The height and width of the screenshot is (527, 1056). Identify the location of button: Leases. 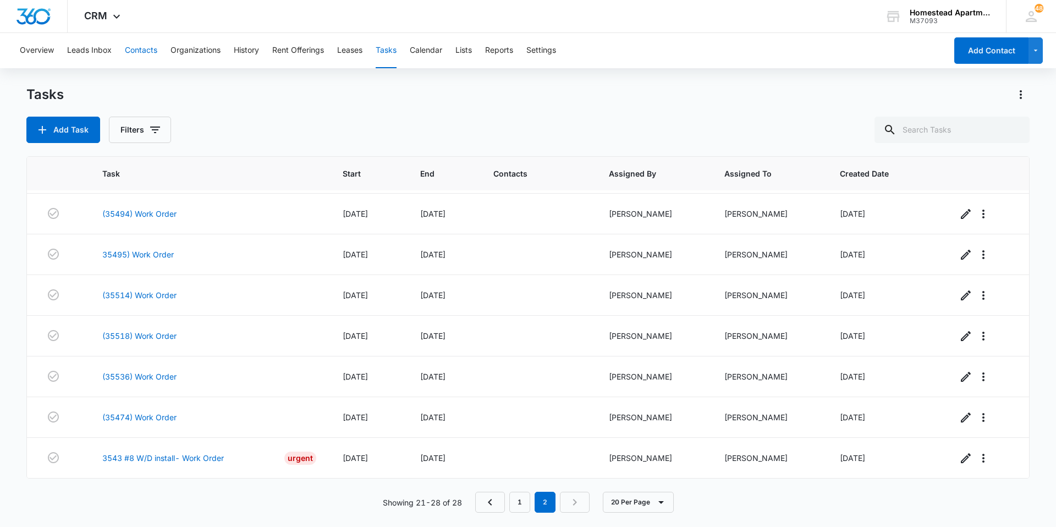
(350, 51).